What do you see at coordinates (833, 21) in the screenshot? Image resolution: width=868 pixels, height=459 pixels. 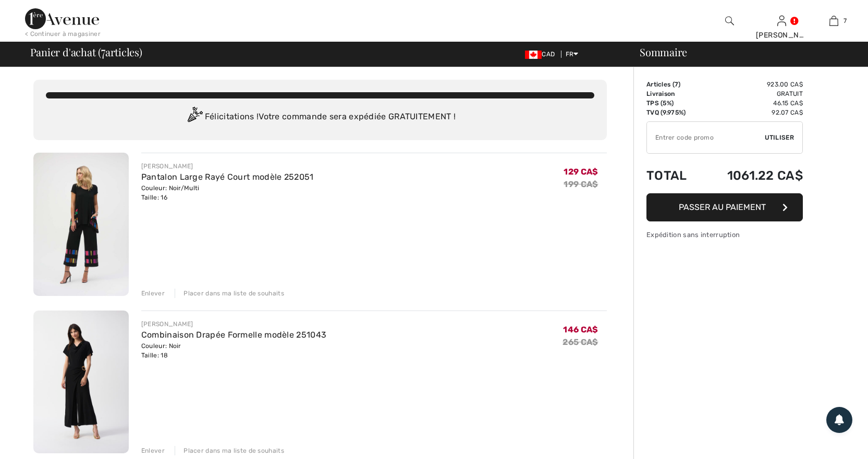 I see `img: Mon panier` at bounding box center [833, 21].